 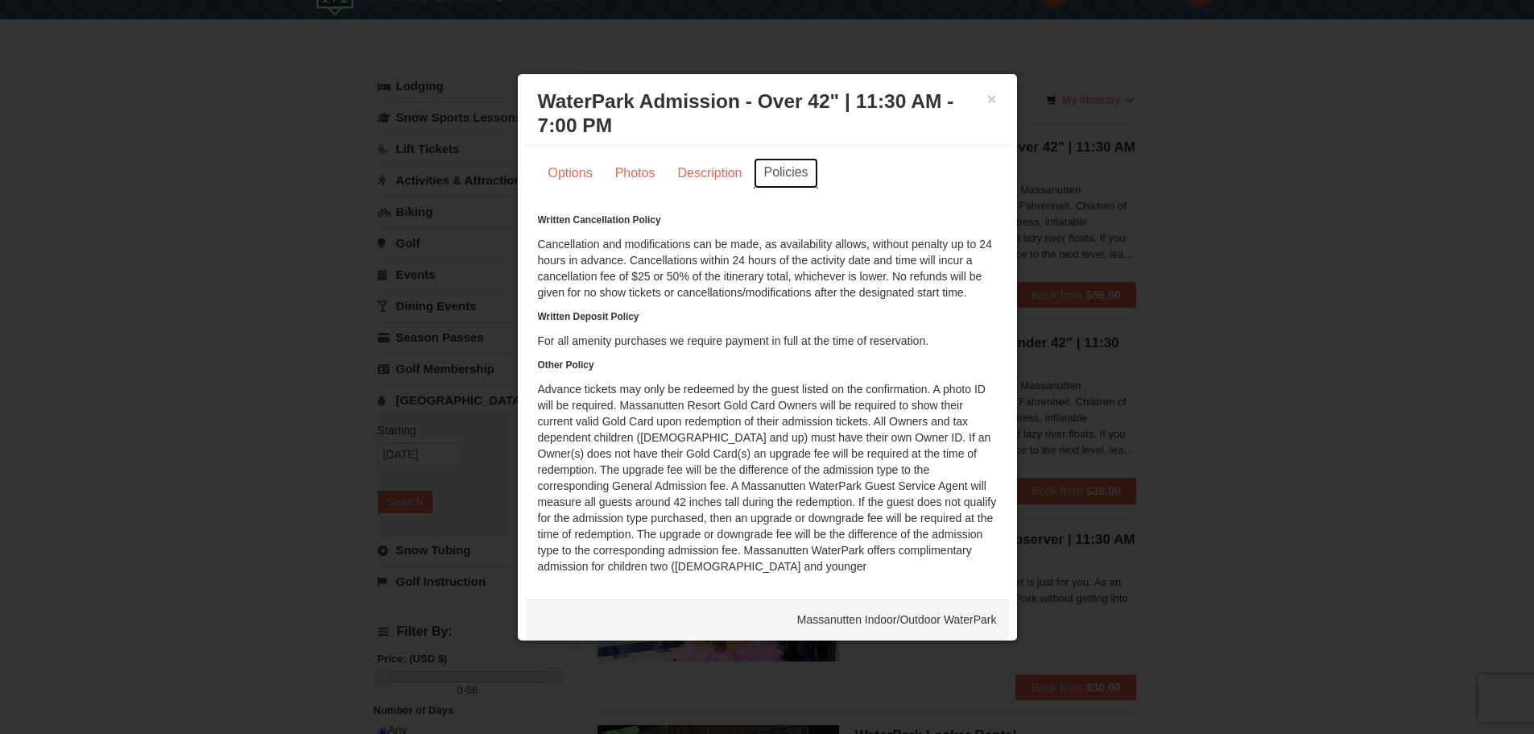 What do you see at coordinates (709, 173) in the screenshot?
I see `a: Description` at bounding box center [709, 173].